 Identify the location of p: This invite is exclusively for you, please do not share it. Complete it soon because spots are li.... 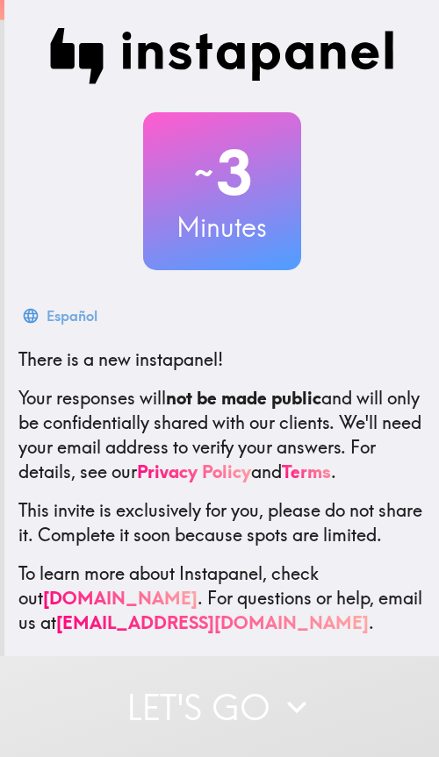
(221, 523).